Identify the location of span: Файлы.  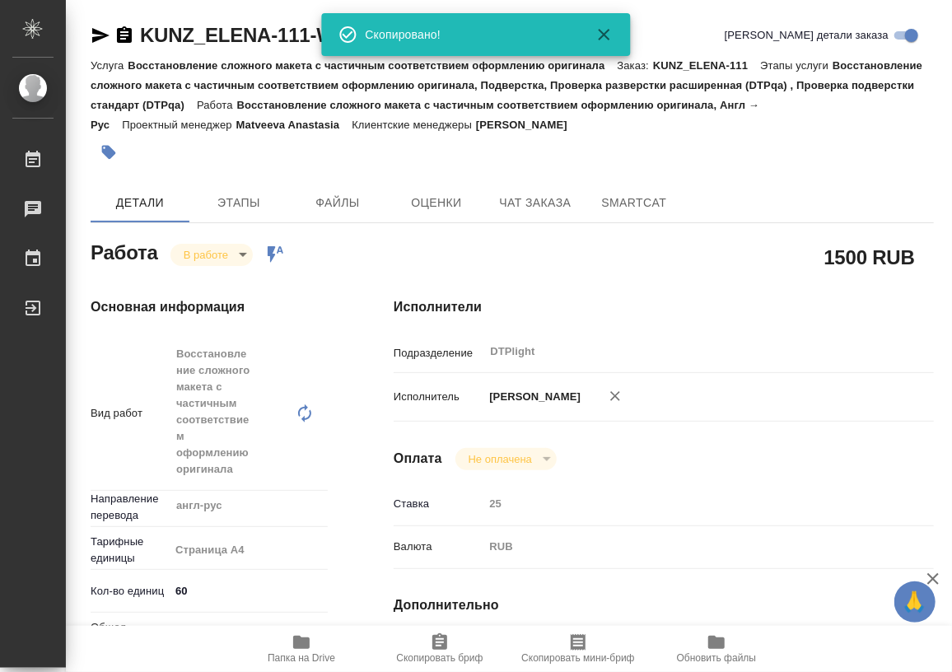
(338, 203).